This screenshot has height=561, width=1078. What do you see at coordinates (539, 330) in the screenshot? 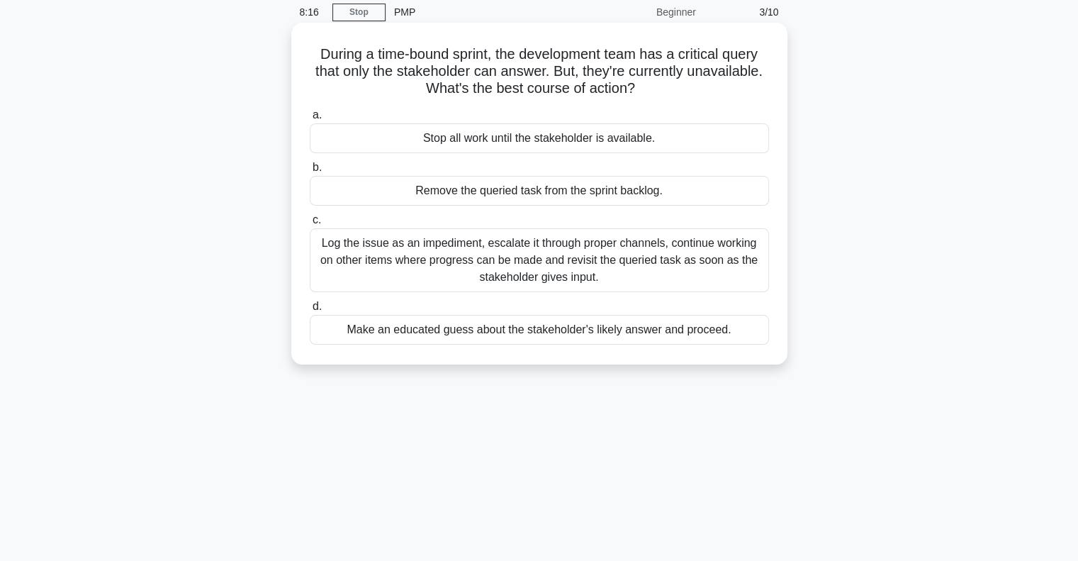
I see `div: Make an educated guess about the stakeholder's likely answer and proceed.` at bounding box center [539, 330].